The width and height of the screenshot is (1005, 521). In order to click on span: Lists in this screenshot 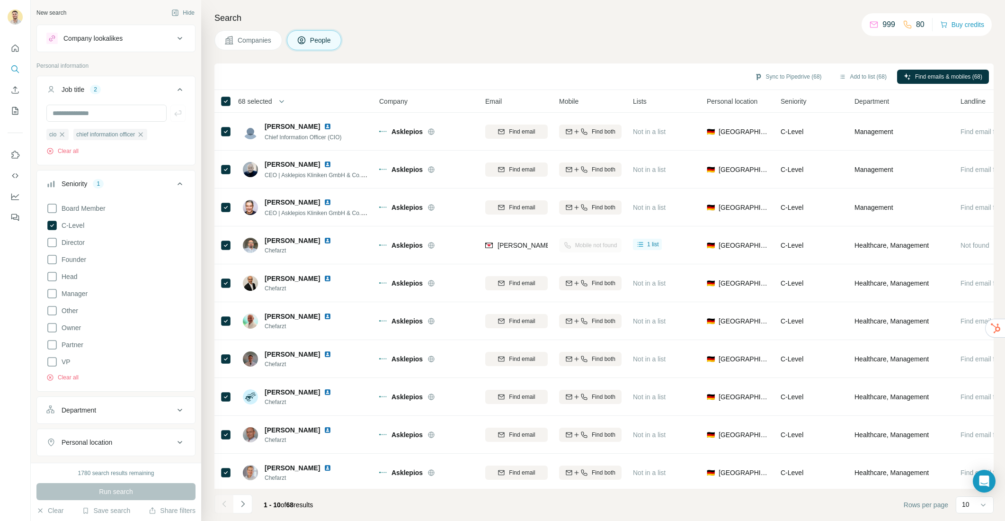, I will do `click(640, 101)`.